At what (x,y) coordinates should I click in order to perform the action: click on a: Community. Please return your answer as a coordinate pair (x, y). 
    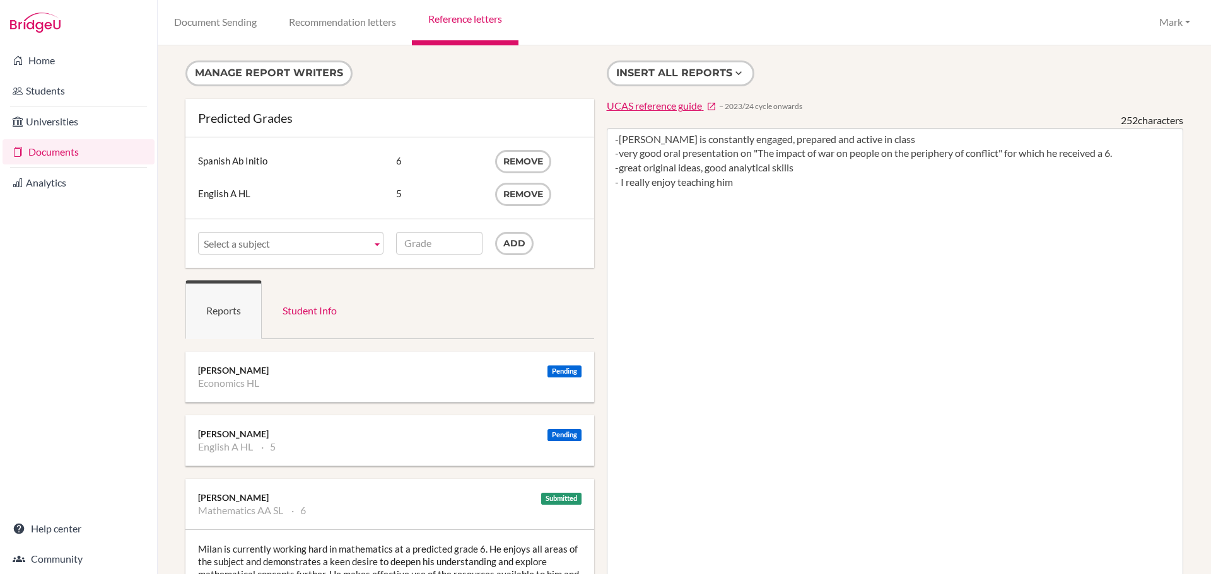
    Looking at the image, I should click on (78, 559).